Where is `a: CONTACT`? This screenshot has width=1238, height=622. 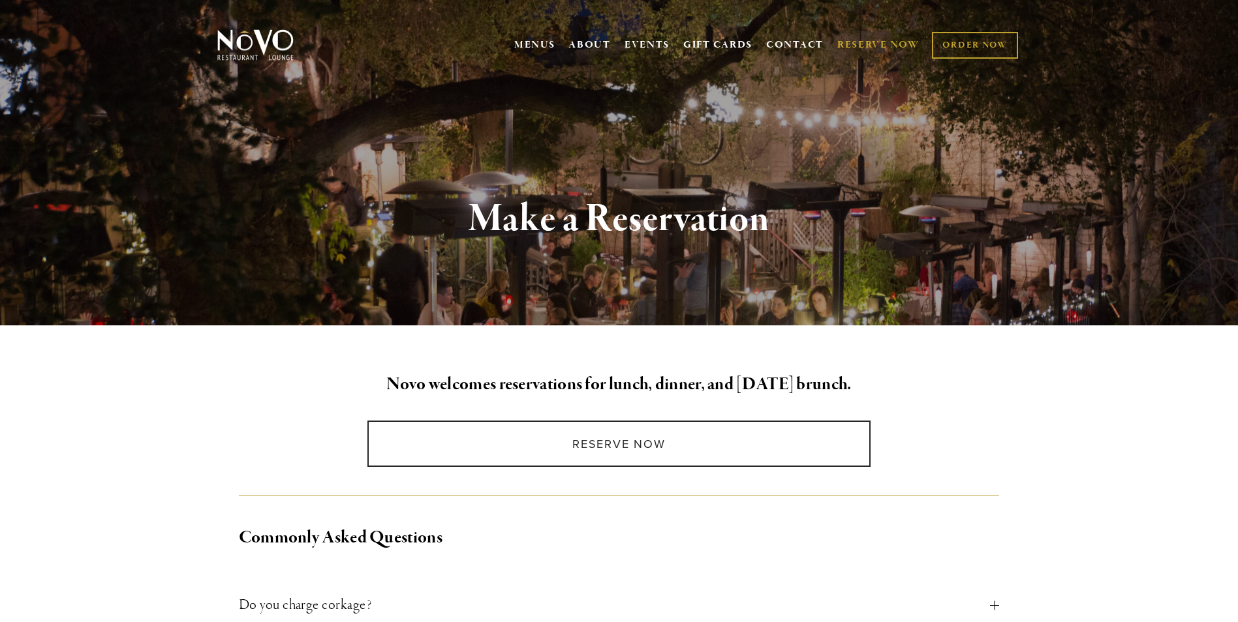 a: CONTACT is located at coordinates (795, 45).